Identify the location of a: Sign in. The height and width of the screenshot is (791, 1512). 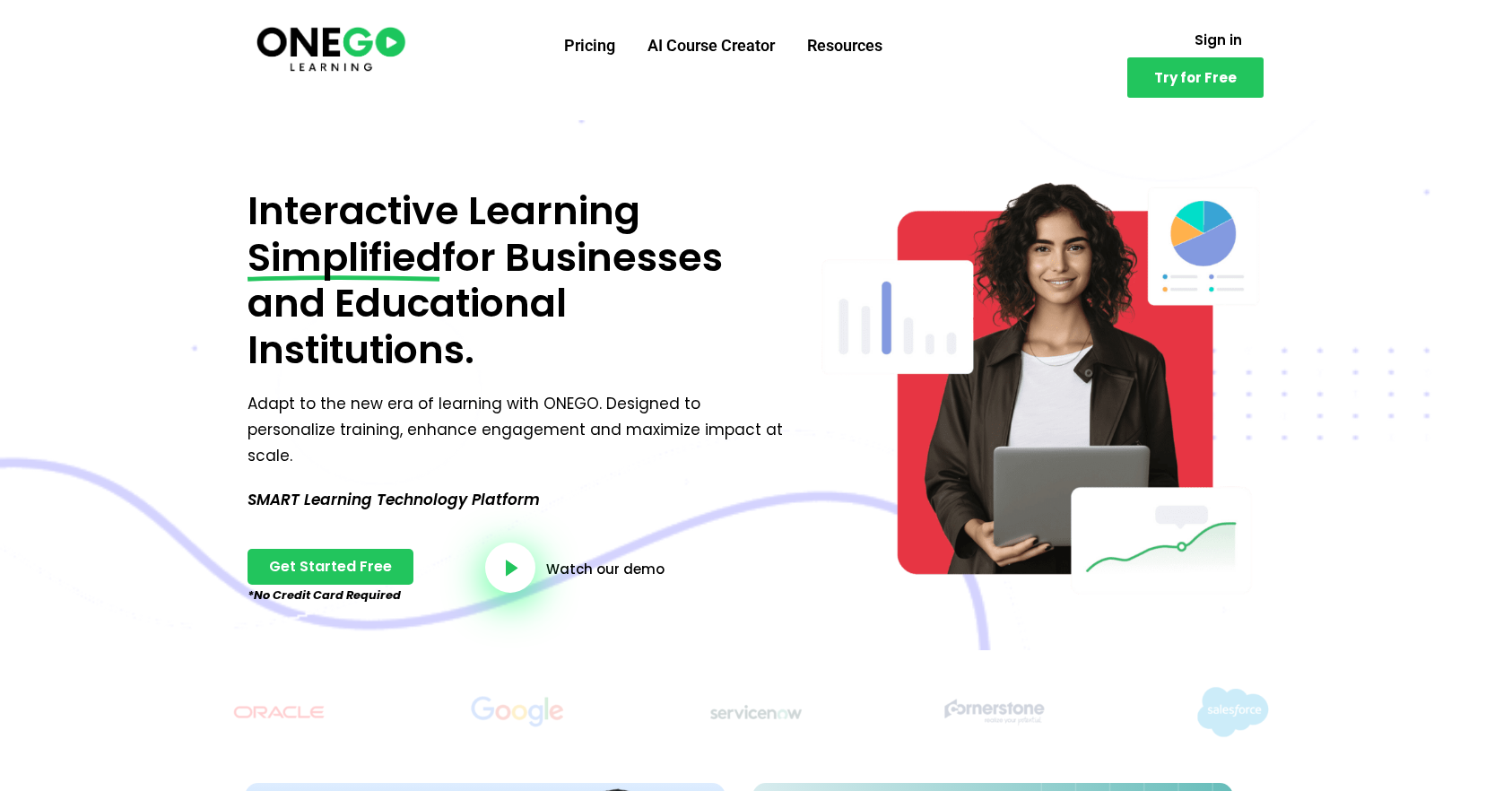
(1217, 39).